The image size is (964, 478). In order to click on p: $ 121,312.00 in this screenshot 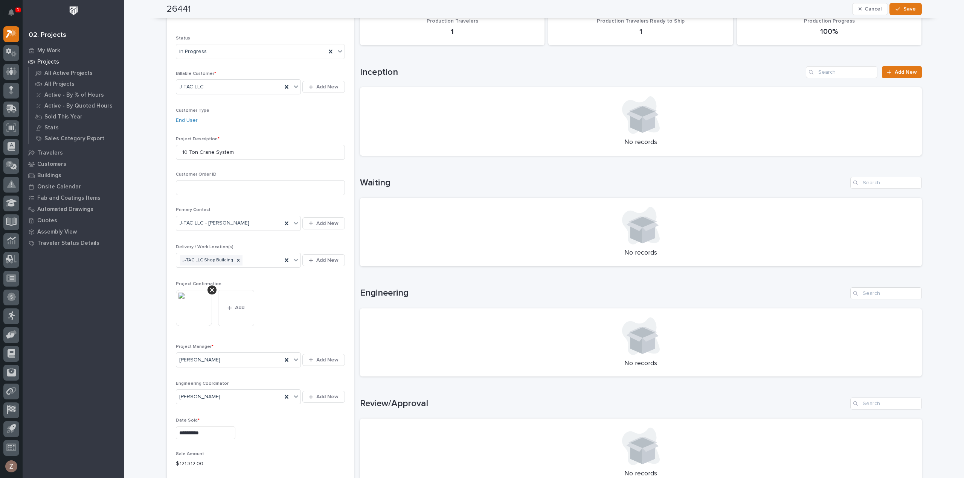, I will do `click(260, 464)`.